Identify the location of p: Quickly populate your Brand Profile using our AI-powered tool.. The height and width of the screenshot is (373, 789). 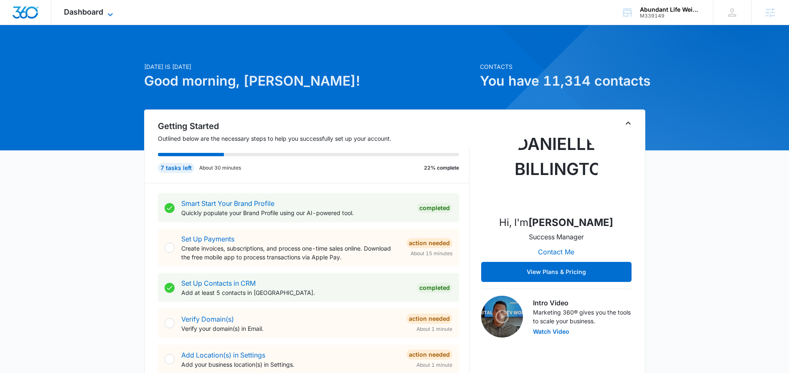
(296, 213).